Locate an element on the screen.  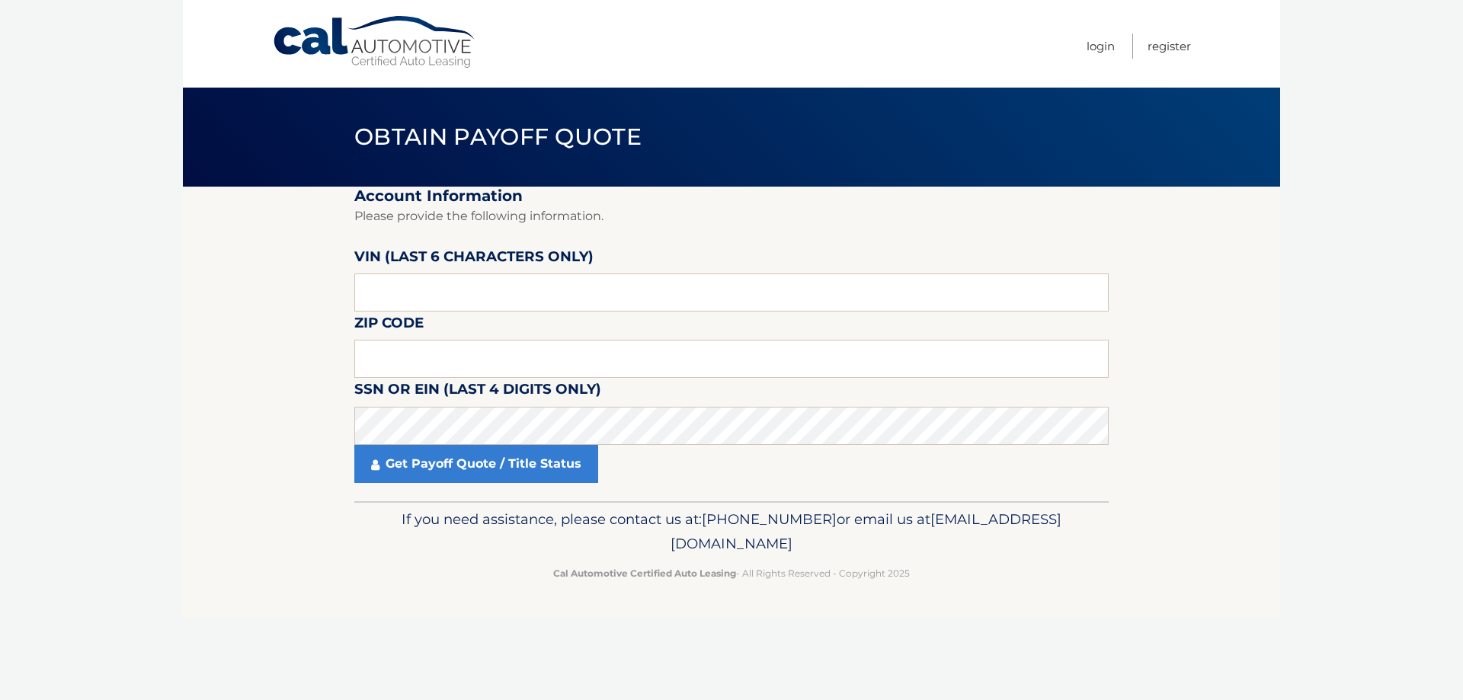
label: SSN or EIN (last 4 digits only) is located at coordinates (478, 392).